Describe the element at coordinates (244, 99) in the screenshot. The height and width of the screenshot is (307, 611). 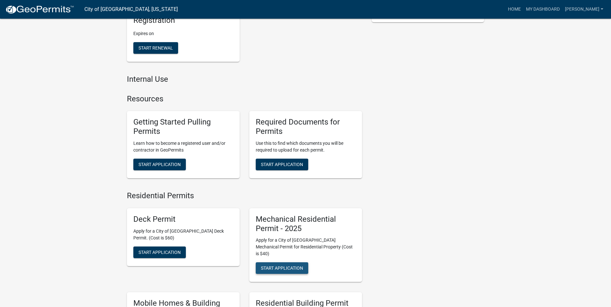
I see `h4: Resources` at that location.